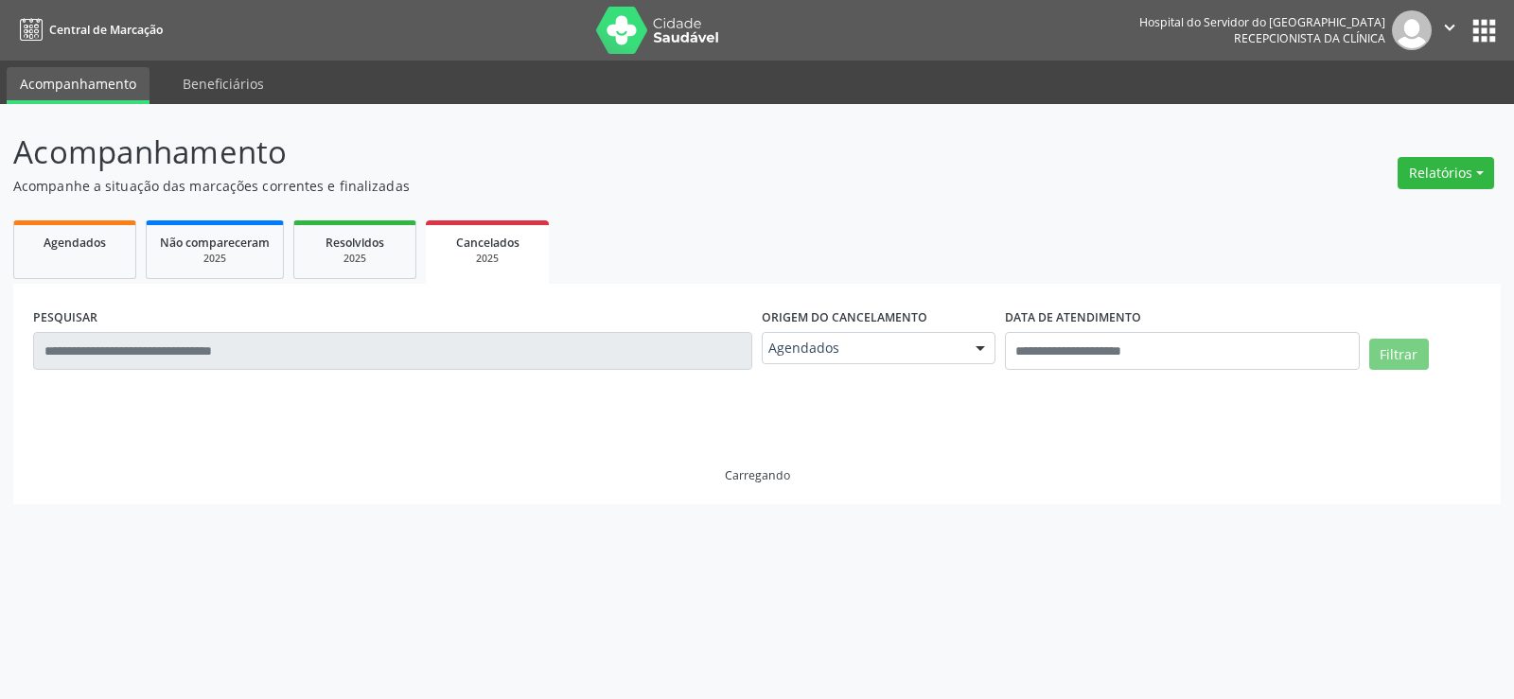  What do you see at coordinates (88, 29) in the screenshot?
I see `a: Central de Marcação` at bounding box center [88, 29].